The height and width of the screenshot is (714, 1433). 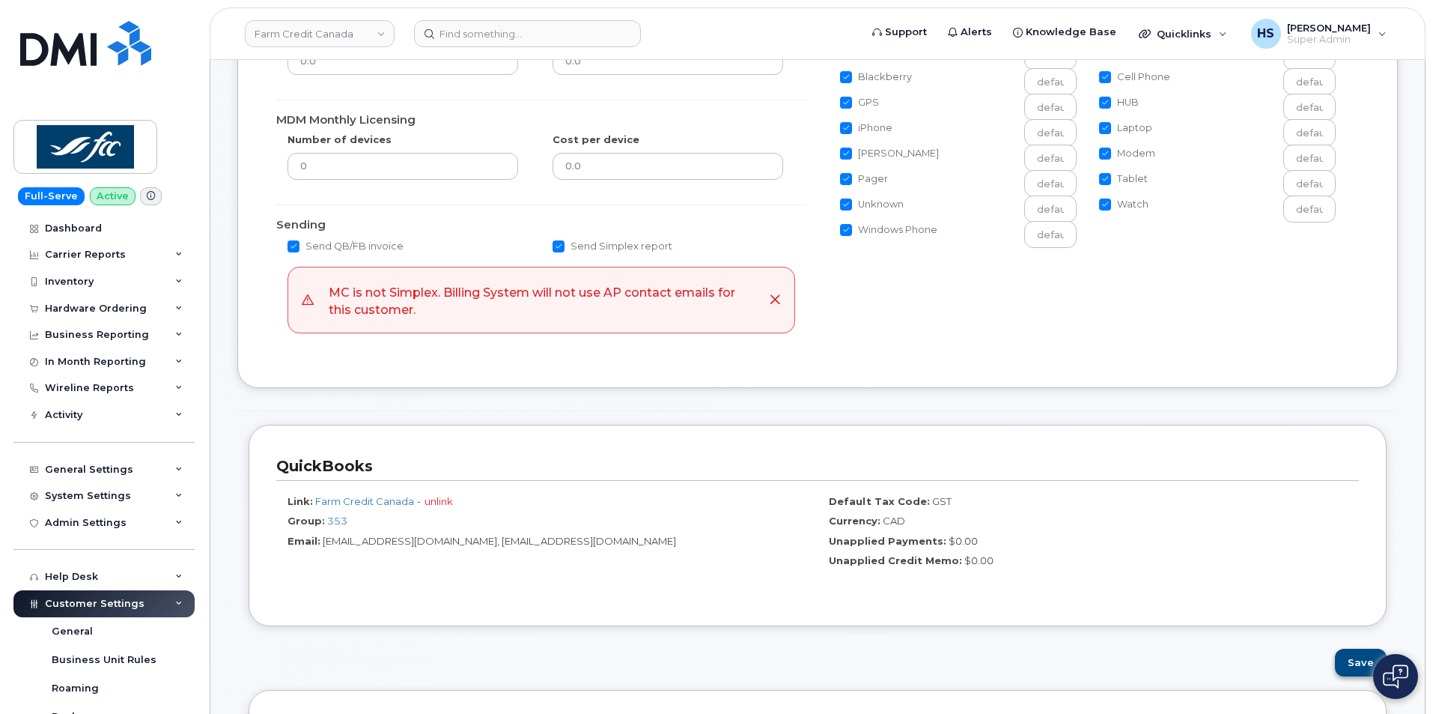 What do you see at coordinates (942, 501) in the screenshot?
I see `span: GST` at bounding box center [942, 501].